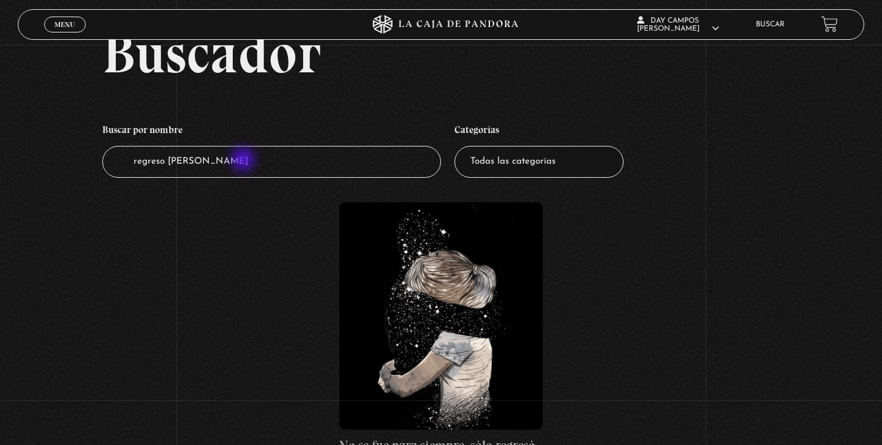 The image size is (882, 445). I want to click on span: Menu, so click(64, 24).